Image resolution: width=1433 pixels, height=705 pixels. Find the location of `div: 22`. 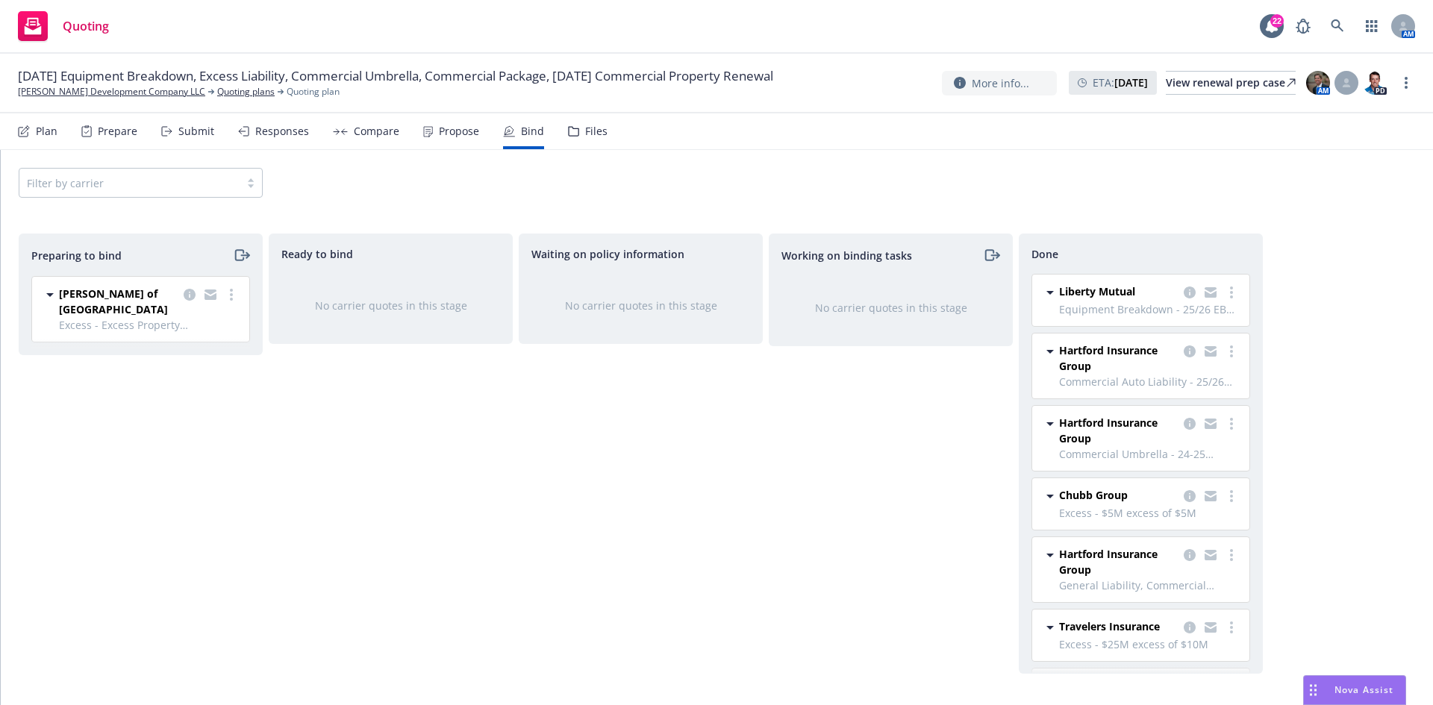

div: 22 is located at coordinates (1277, 21).